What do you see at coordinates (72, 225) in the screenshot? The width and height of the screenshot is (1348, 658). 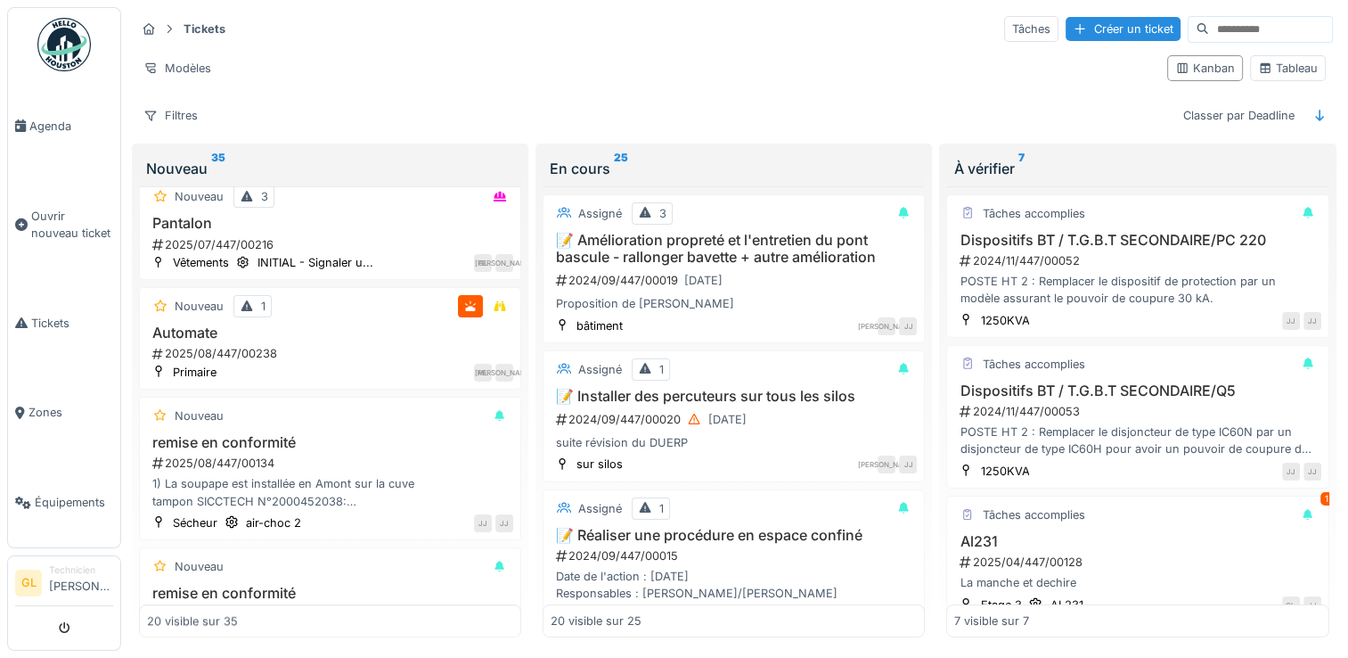 I see `span: Ouvrir nouveau ticket` at bounding box center [72, 225].